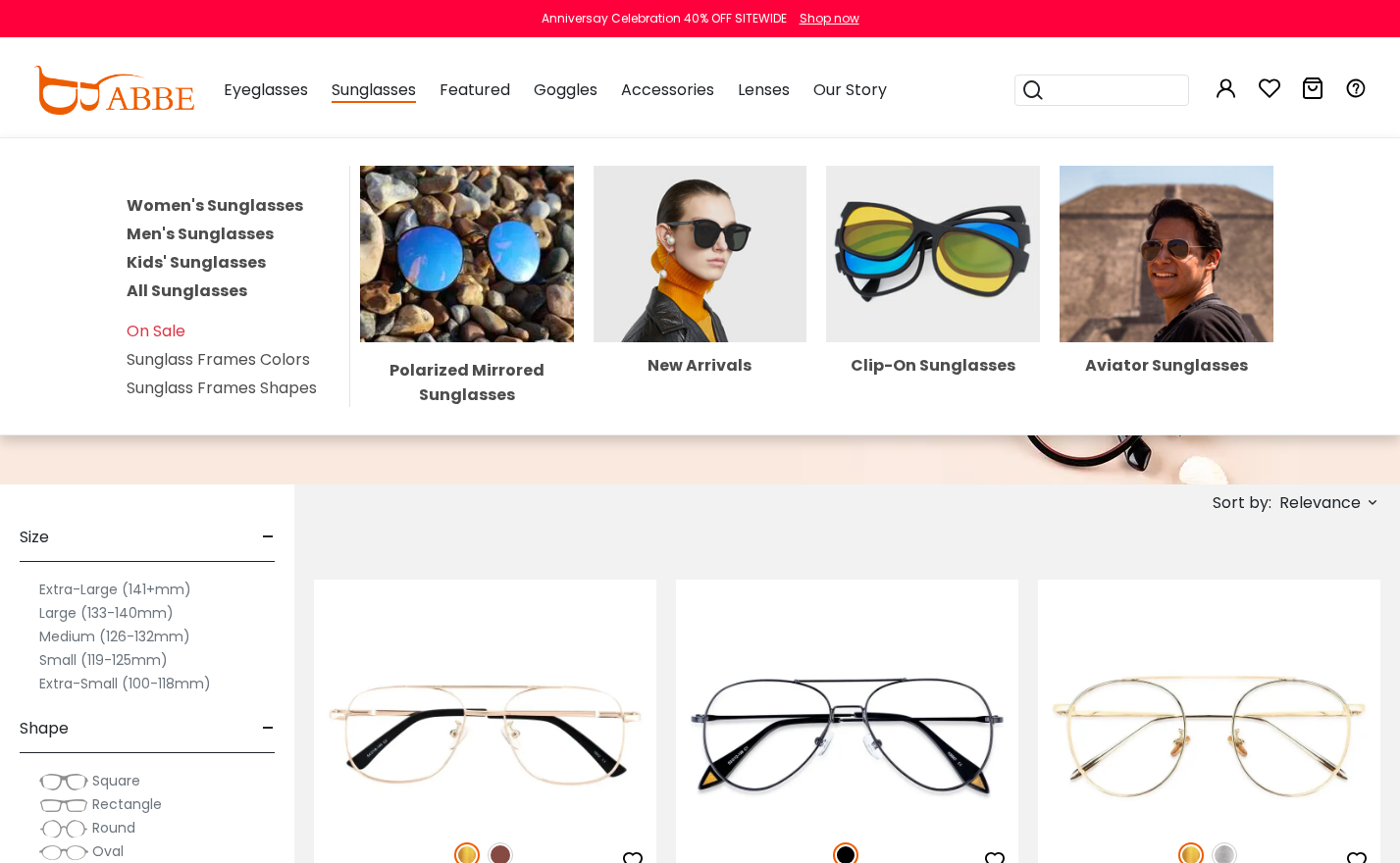  What do you see at coordinates (114, 91) in the screenshot?
I see `img: abbeglasses.com` at bounding box center [114, 91].